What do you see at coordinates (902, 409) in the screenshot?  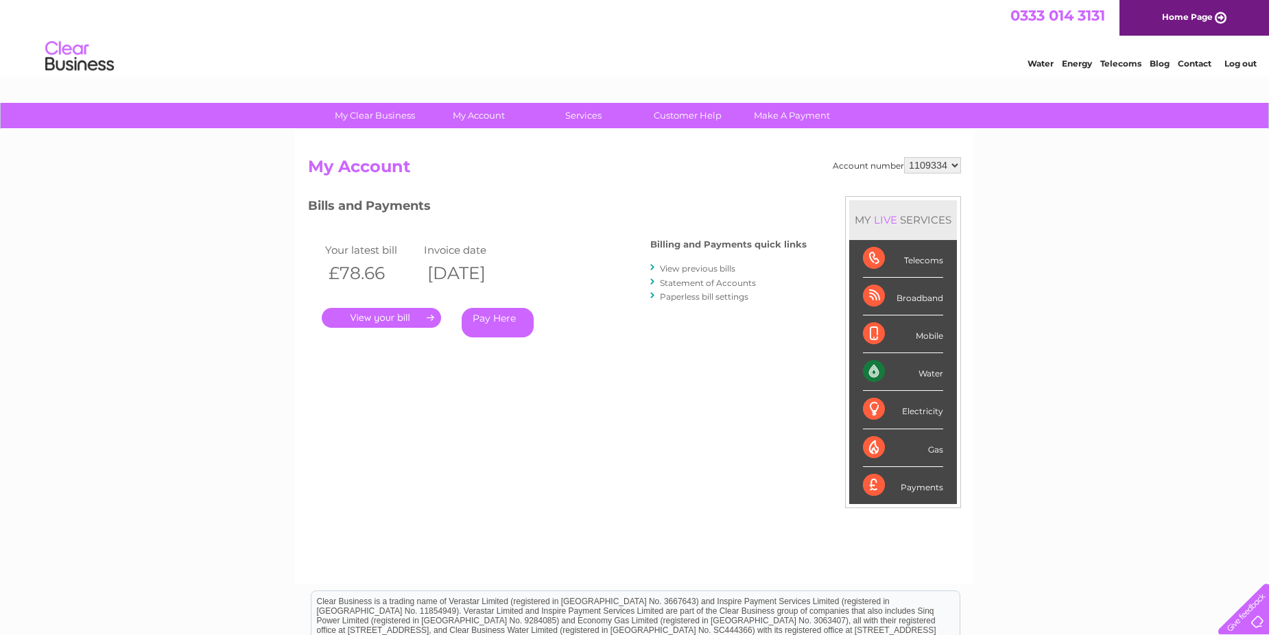 I see `div: Electricity` at bounding box center [902, 409].